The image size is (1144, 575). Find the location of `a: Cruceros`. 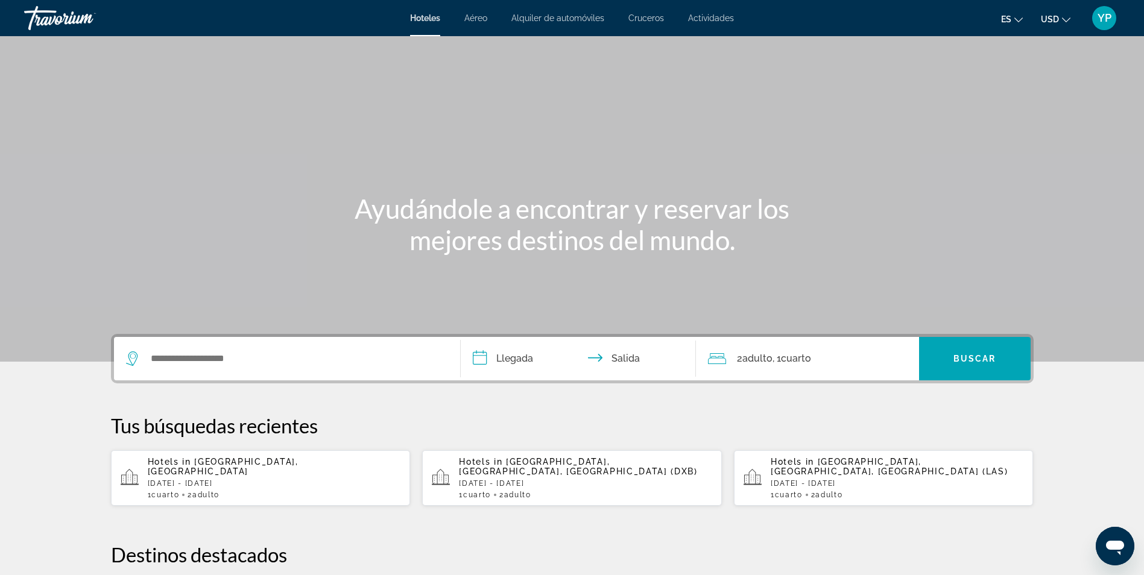

a: Cruceros is located at coordinates (646, 18).